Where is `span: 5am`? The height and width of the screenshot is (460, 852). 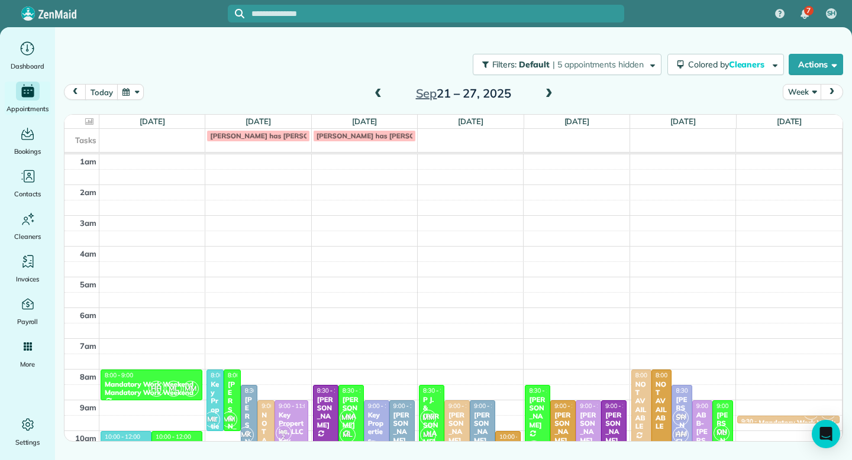
span: 5am is located at coordinates (88, 285).